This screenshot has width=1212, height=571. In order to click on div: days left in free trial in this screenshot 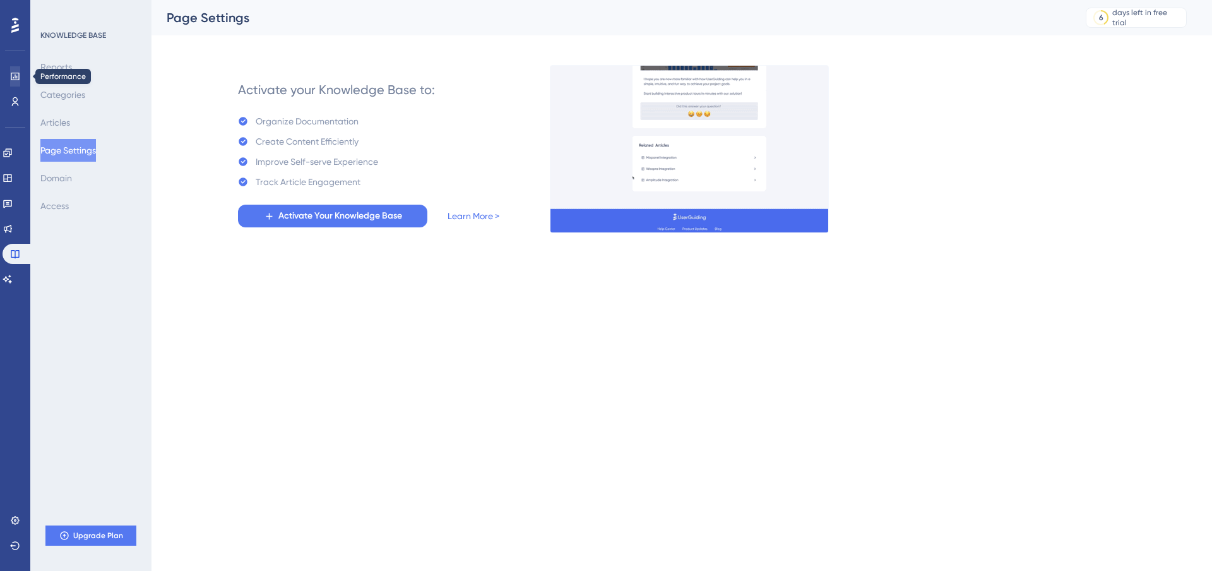, I will do `click(1147, 18)`.